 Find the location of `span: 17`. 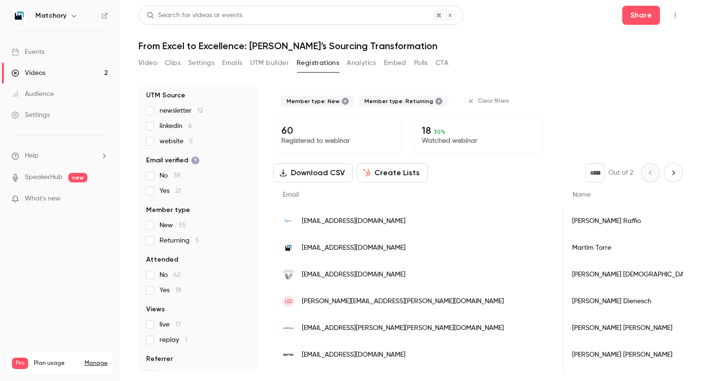

span: 17 is located at coordinates (178, 325).